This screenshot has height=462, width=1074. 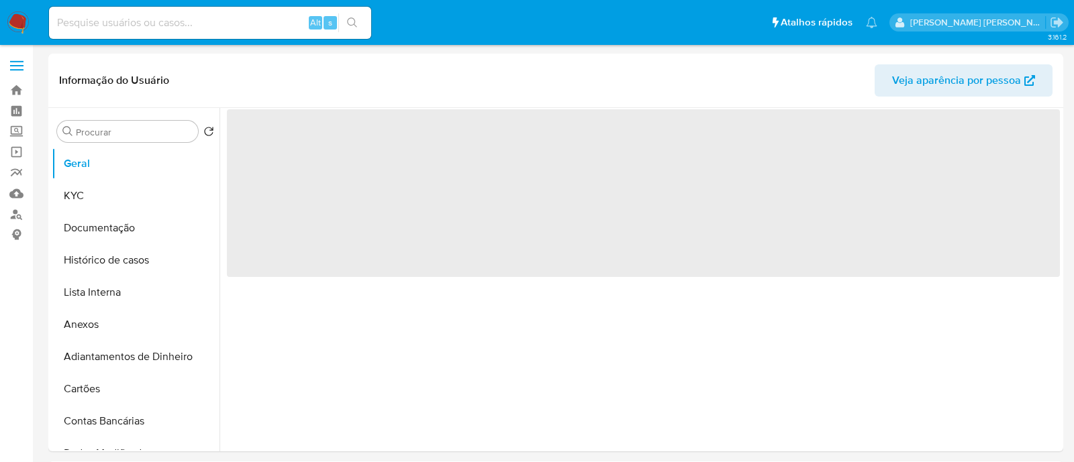 I want to click on a: Notificações, so click(x=871, y=22).